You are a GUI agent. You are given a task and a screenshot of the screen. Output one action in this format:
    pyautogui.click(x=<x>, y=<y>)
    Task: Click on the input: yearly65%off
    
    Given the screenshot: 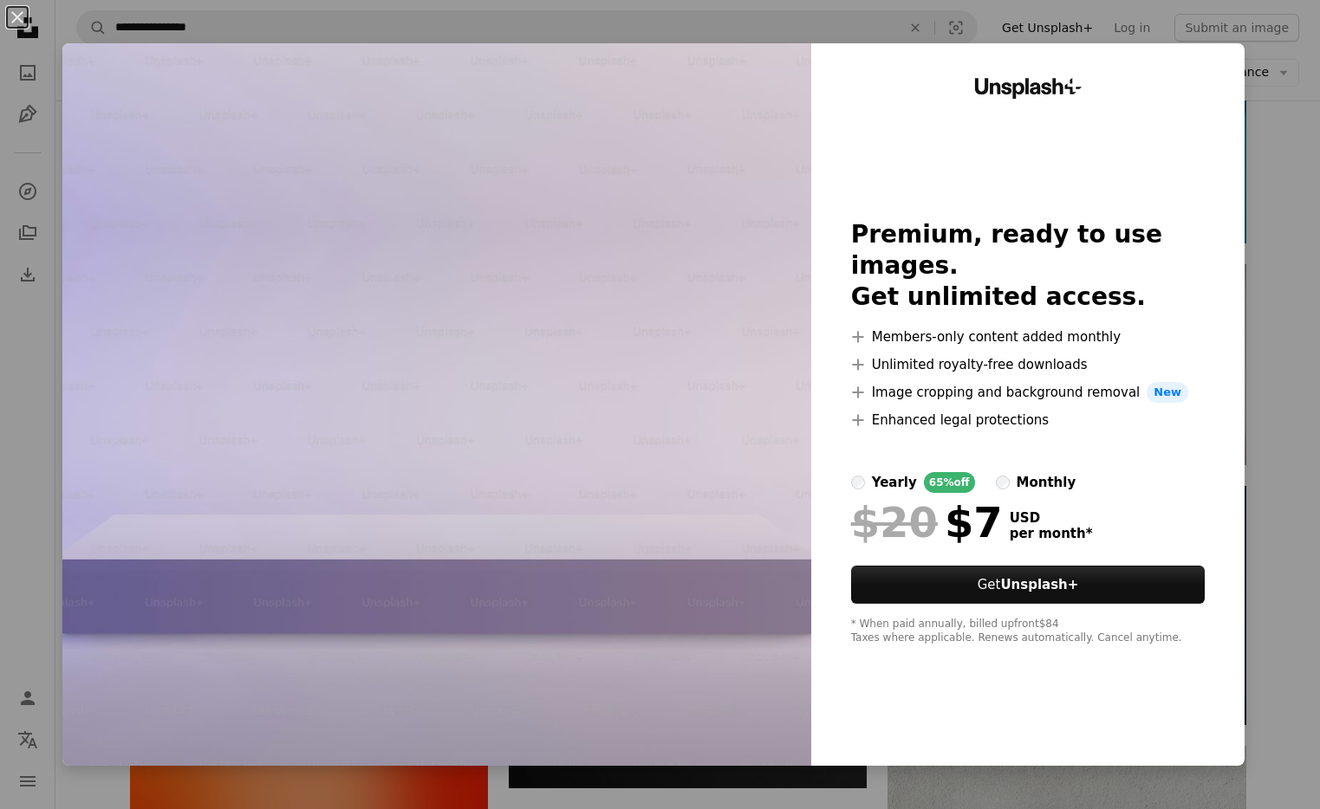 What is the action you would take?
    pyautogui.click(x=858, y=483)
    